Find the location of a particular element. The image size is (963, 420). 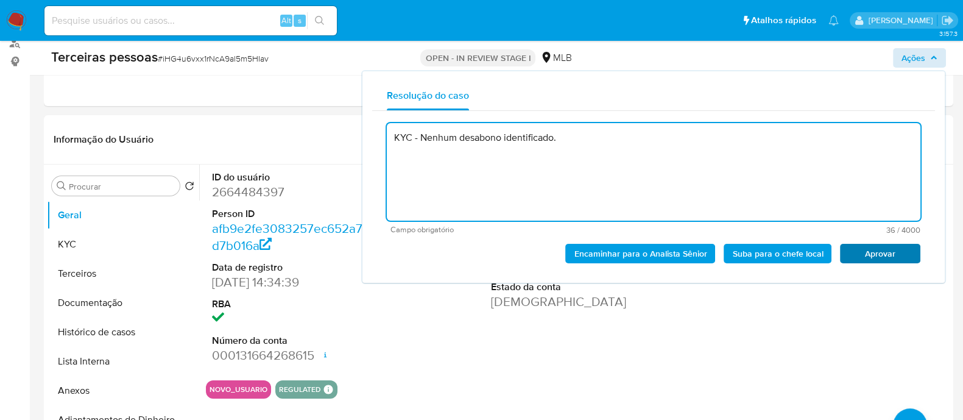

button: Anexos is located at coordinates (123, 390).